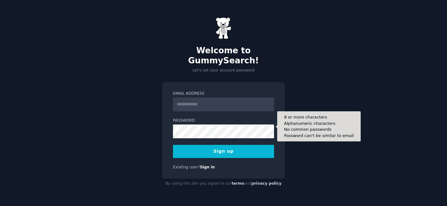 Image resolution: width=447 pixels, height=206 pixels. What do you see at coordinates (224, 71) in the screenshot?
I see `p: Let's set your account password` at bounding box center [224, 71].